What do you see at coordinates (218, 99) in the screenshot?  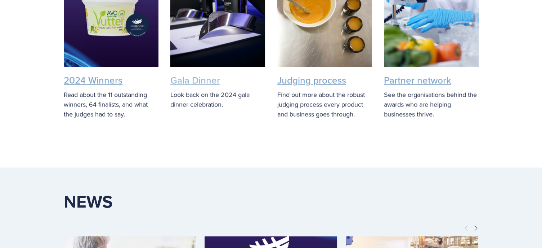 I see `p: Look back on the 2024 gala dinner celebration.` at bounding box center [218, 99].